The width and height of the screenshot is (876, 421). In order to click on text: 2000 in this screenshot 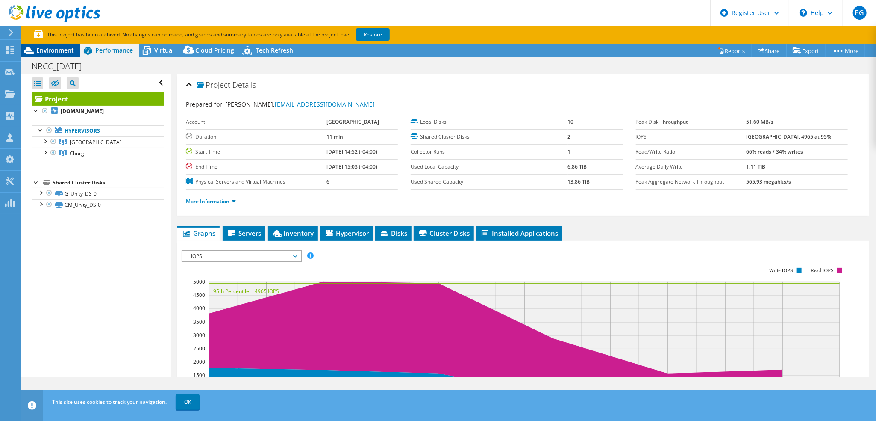, I will do `click(199, 361)`.